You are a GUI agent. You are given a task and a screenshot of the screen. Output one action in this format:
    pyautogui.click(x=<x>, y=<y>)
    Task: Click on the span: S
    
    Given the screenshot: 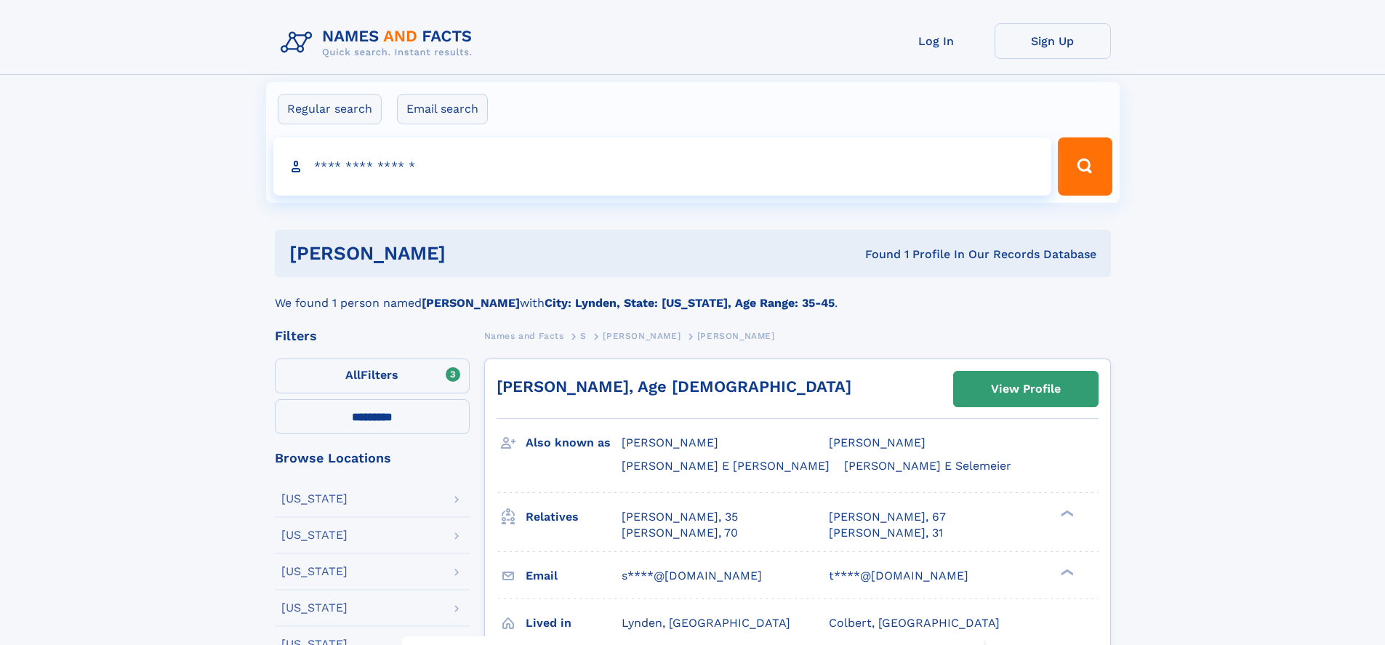 What is the action you would take?
    pyautogui.click(x=583, y=336)
    